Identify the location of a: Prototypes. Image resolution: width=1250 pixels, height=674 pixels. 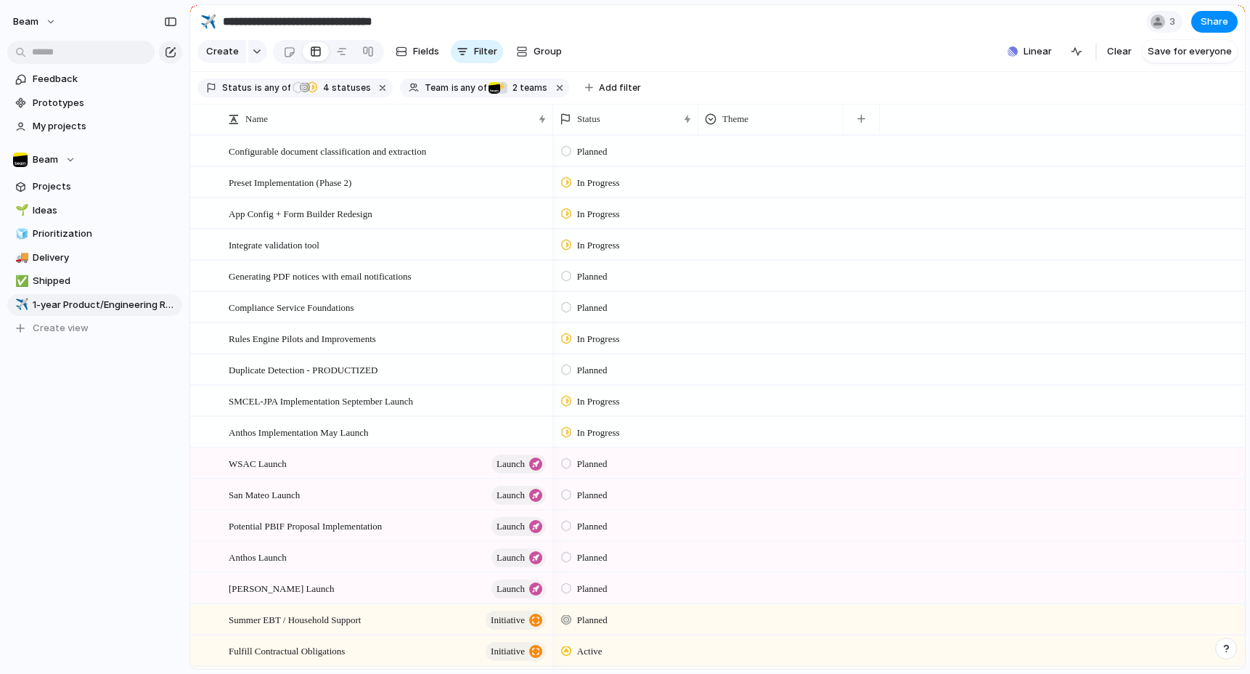
(94, 103).